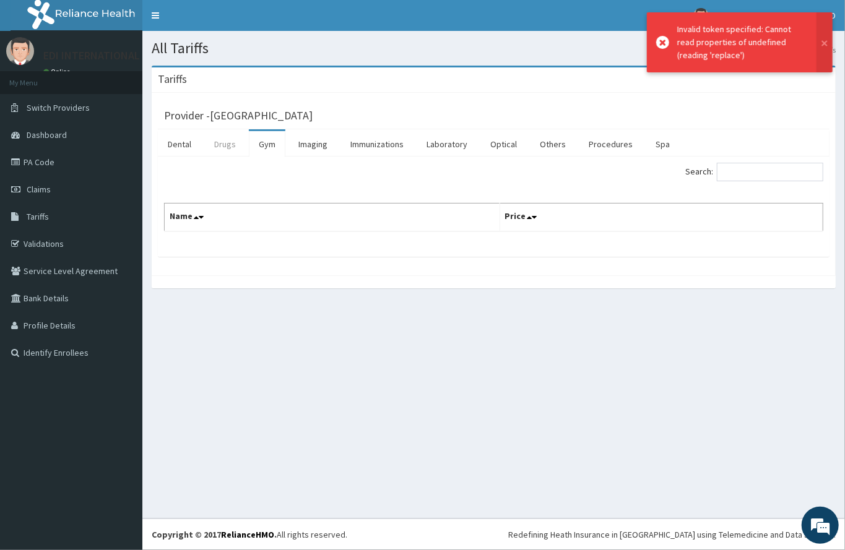 This screenshot has width=845, height=550. What do you see at coordinates (37, 77) in the screenshot?
I see `img: d_794563401_company_1708531726252_794563401` at bounding box center [37, 77].